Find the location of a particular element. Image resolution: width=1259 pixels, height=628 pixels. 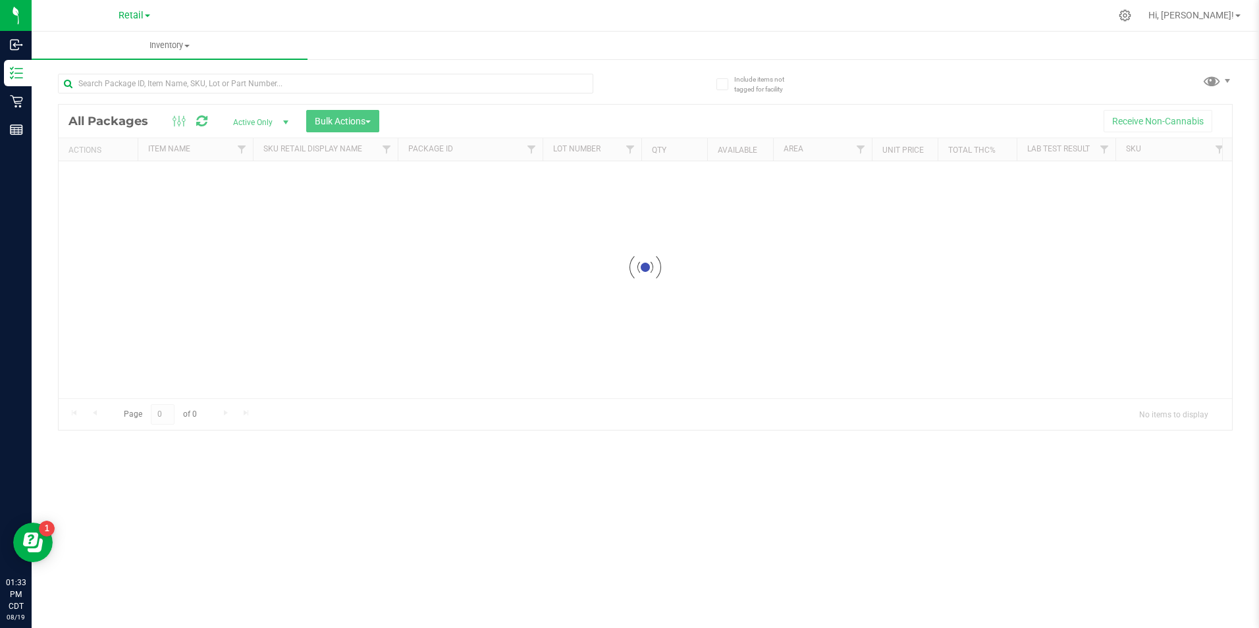

inline-svg: Inventory is located at coordinates (16, 73).